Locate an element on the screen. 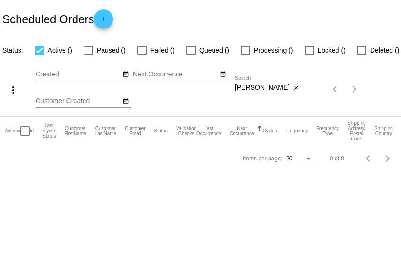  button: Change sorting for ShippingCountry is located at coordinates (383, 131).